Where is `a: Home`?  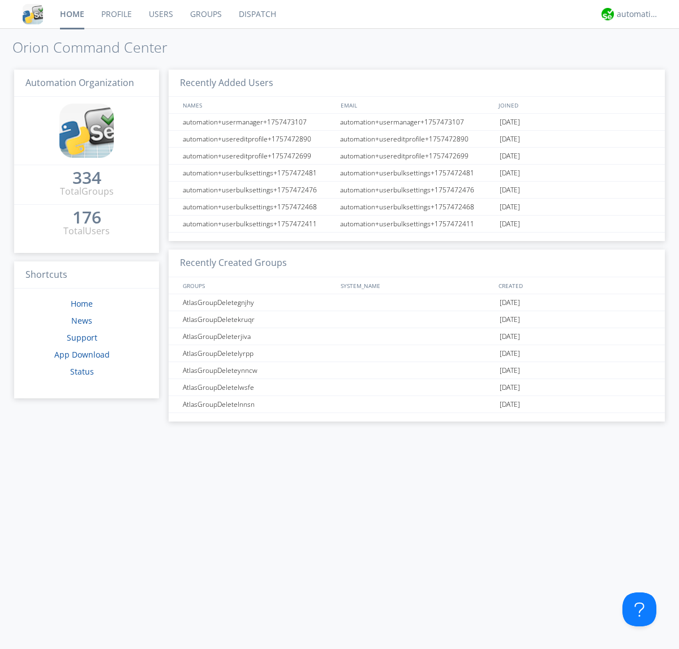 a: Home is located at coordinates (81, 303).